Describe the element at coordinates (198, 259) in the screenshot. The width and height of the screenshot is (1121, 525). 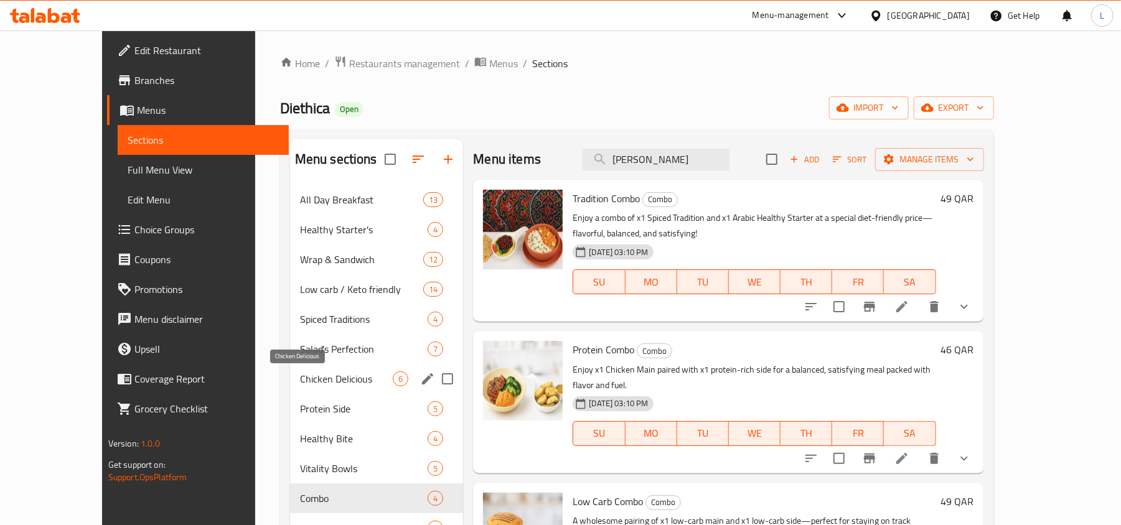
I see `a: Coupons` at that location.